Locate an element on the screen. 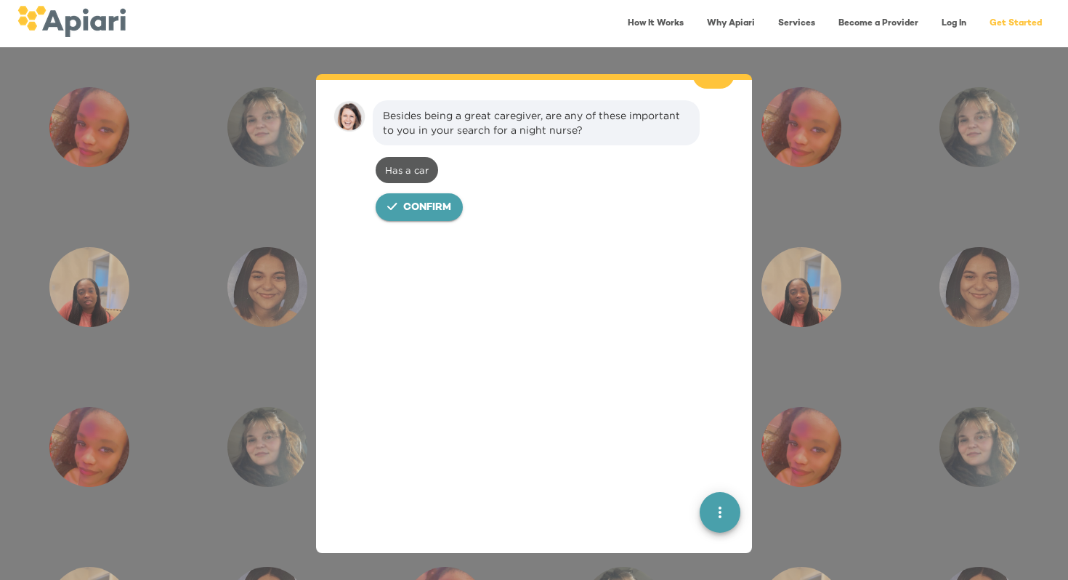 The height and width of the screenshot is (580, 1068). a: How It Works is located at coordinates (655, 23).